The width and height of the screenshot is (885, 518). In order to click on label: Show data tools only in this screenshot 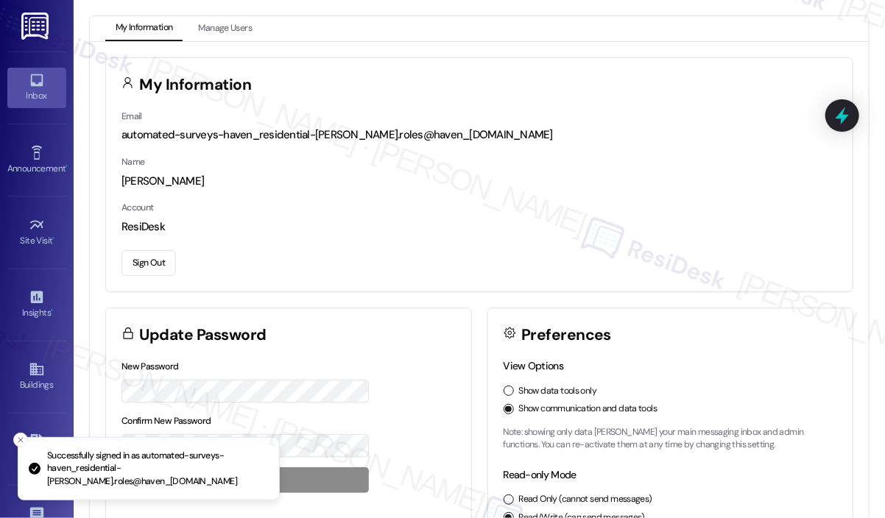, I will do `click(558, 392)`.